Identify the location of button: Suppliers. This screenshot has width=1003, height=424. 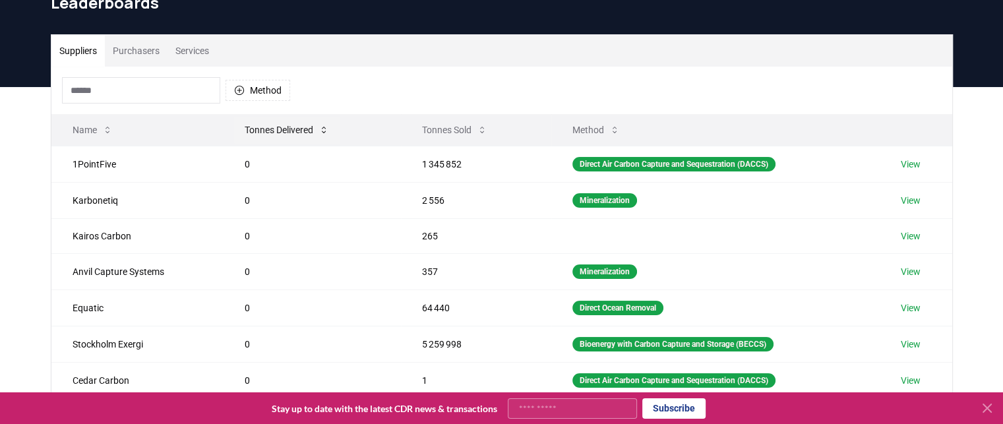
(78, 51).